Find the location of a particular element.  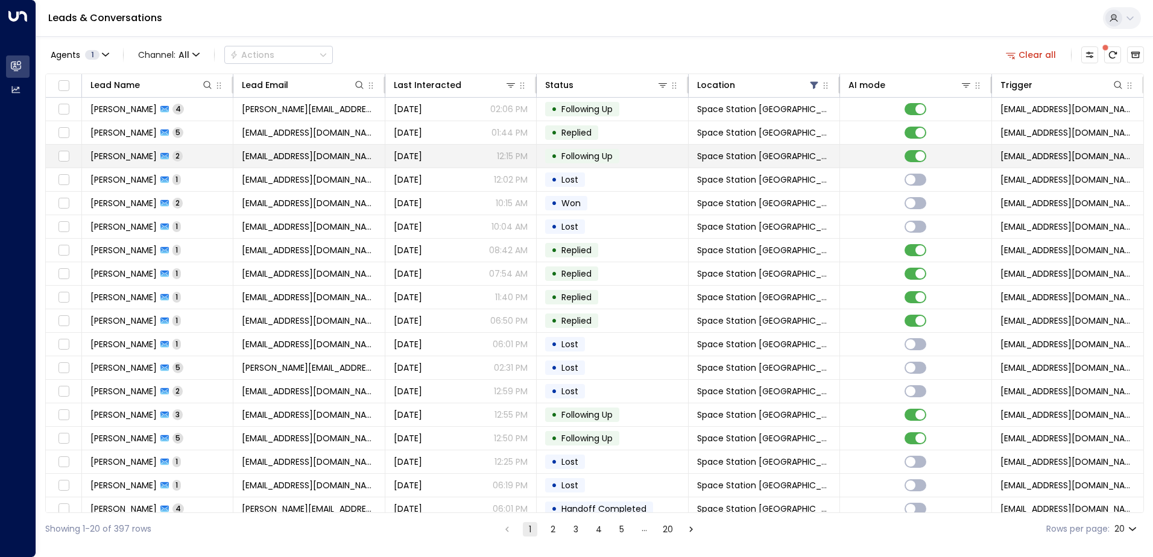

div: Last Interacted is located at coordinates (427, 85).